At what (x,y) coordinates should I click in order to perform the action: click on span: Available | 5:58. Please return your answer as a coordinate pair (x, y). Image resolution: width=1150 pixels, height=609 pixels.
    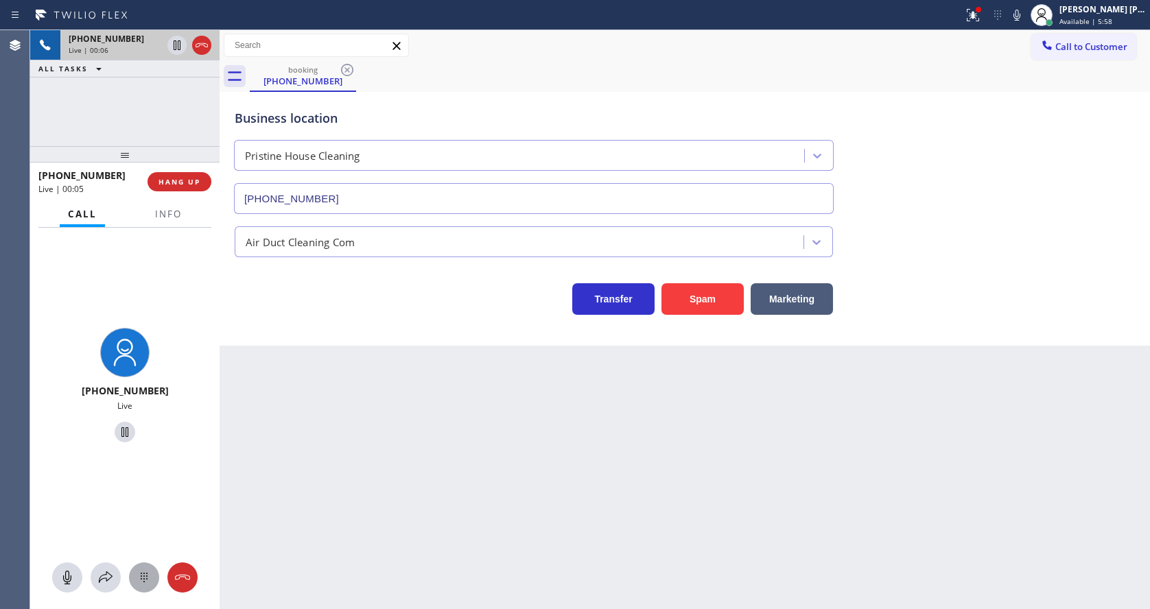
    Looking at the image, I should click on (1085, 21).